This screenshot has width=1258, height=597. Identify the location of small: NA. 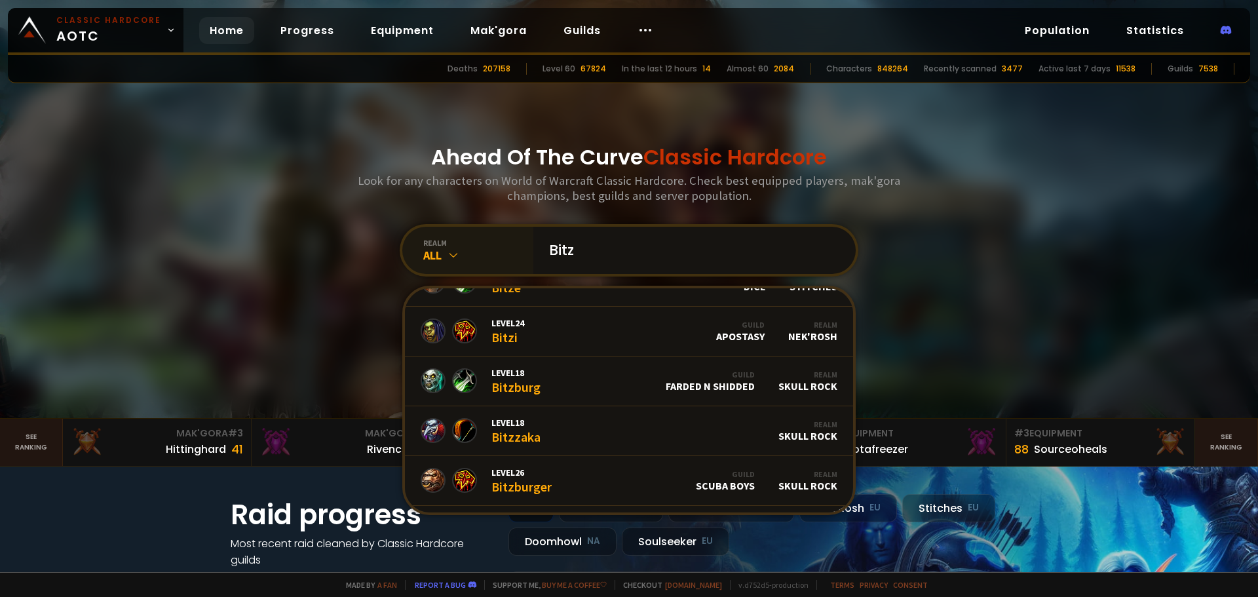
(594, 541).